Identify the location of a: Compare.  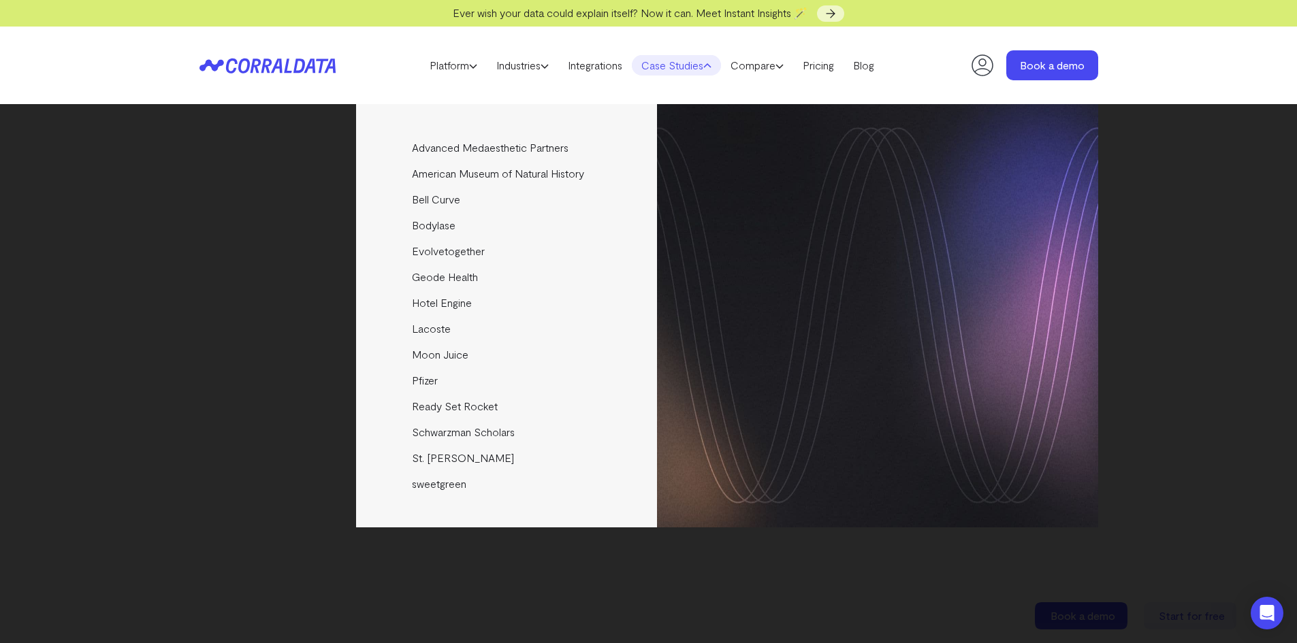
(757, 65).